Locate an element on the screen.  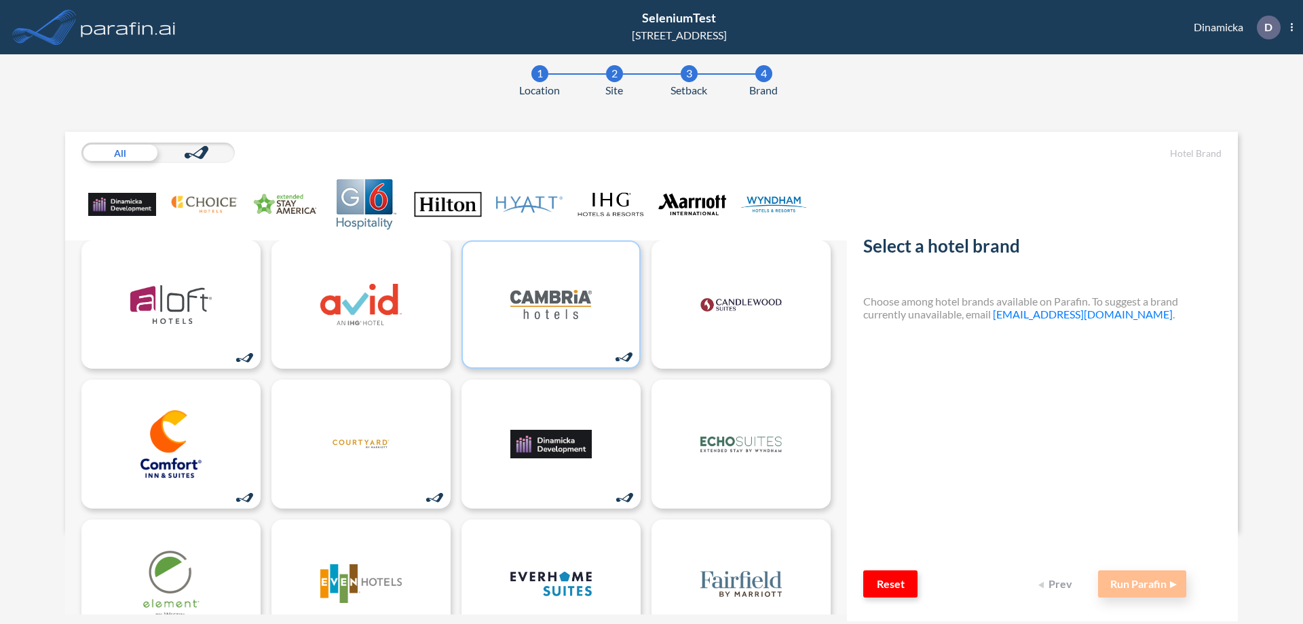
img: IHG is located at coordinates (611, 204).